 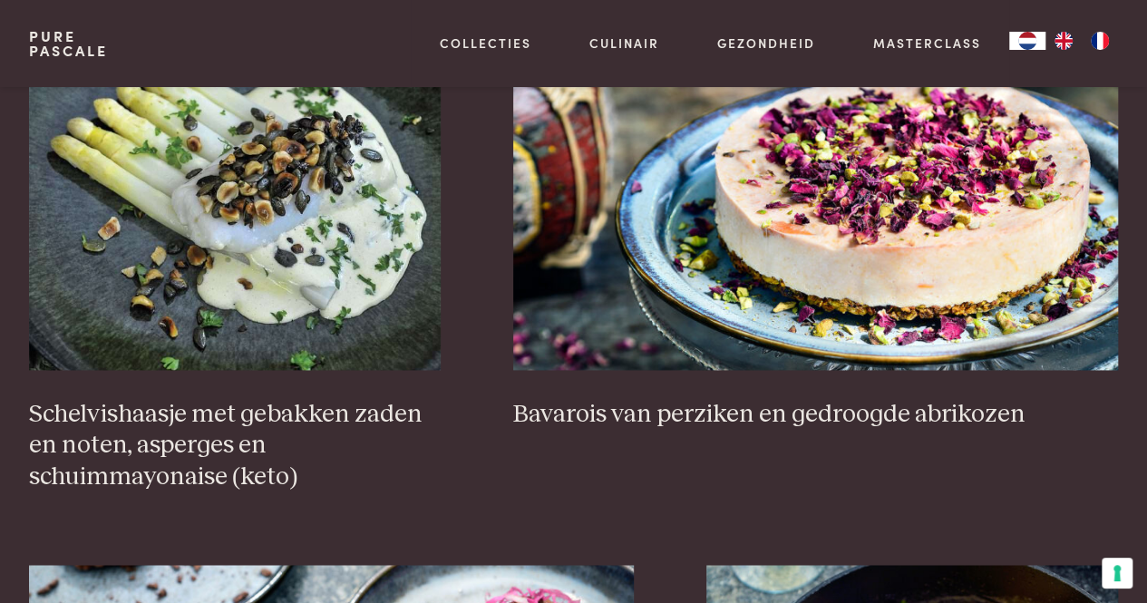 I want to click on img: Bavarois van perziken en gedroogde abrikozen, so click(x=816, y=189).